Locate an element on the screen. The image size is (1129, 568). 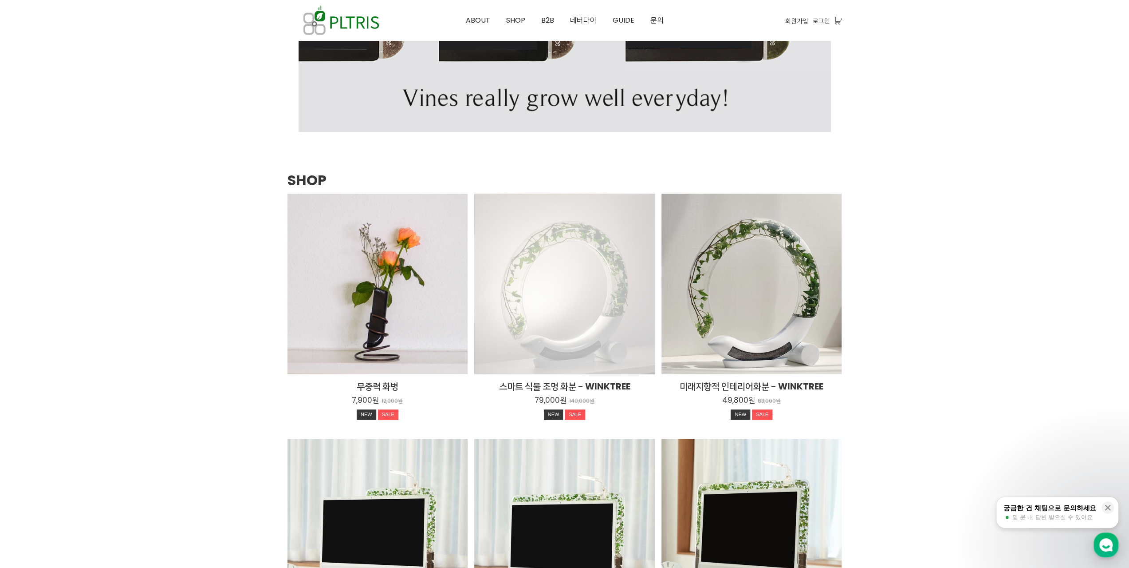
p: 7,900원 is located at coordinates (365, 400).